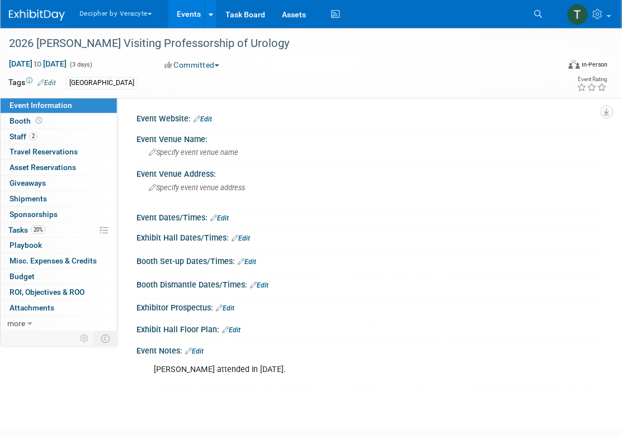  I want to click on span: Specify event venue name, so click(194, 152).